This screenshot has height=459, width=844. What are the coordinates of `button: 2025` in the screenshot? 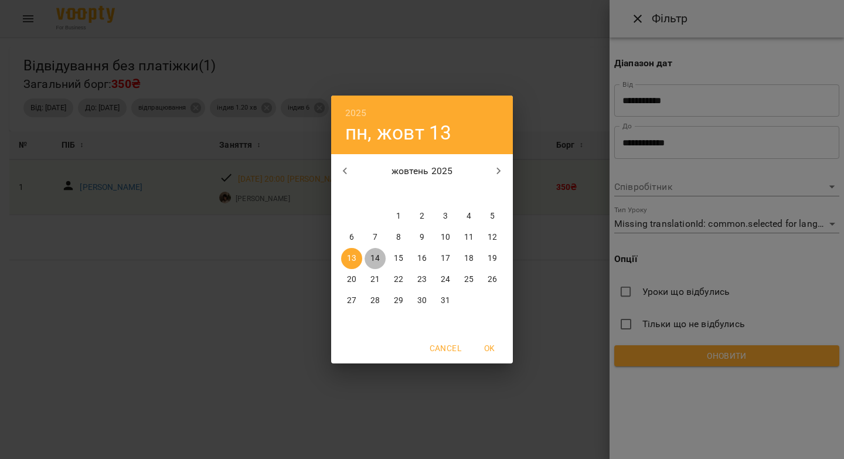 It's located at (356, 113).